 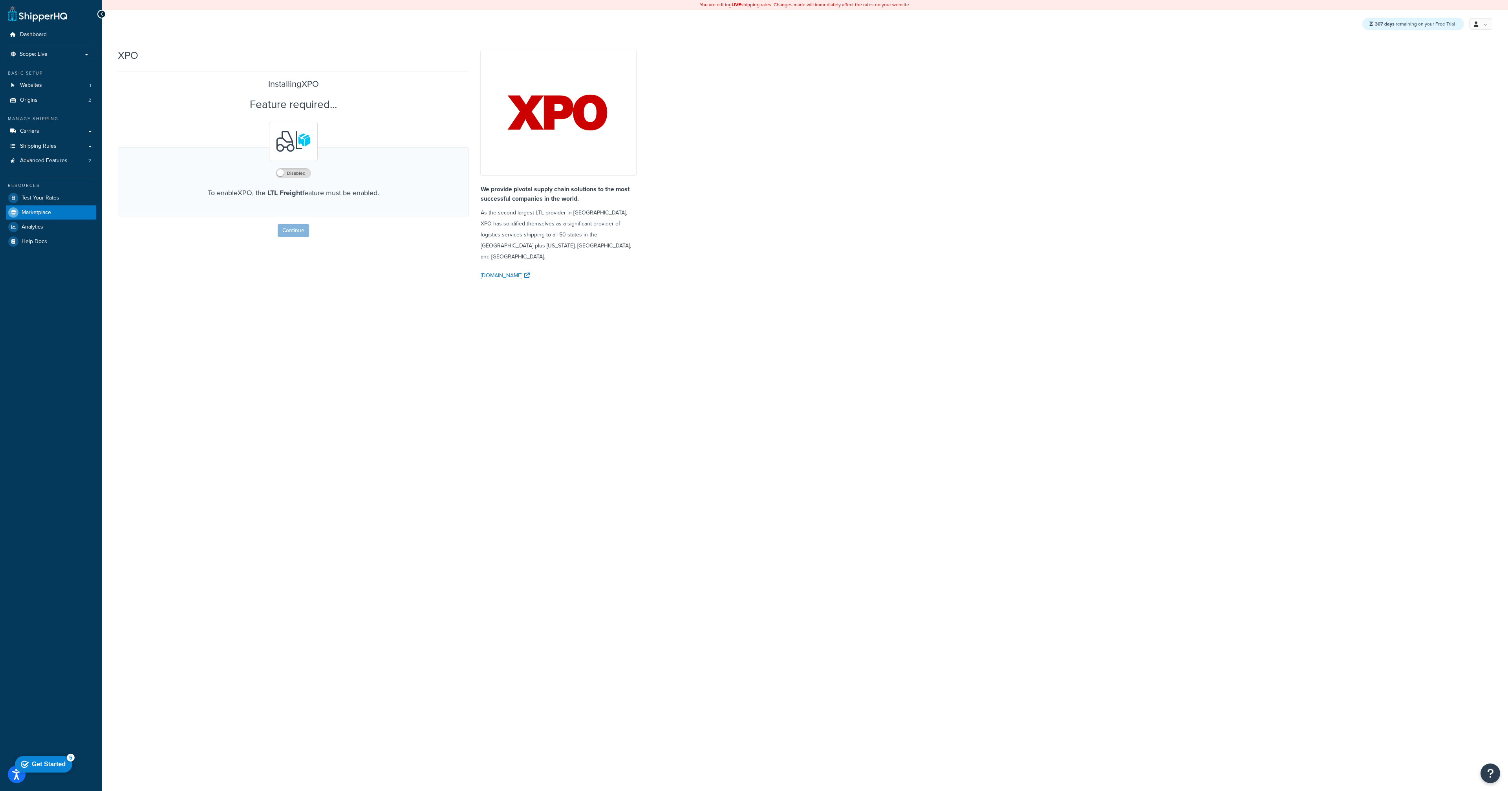 I want to click on a: Marketplace, so click(x=51, y=212).